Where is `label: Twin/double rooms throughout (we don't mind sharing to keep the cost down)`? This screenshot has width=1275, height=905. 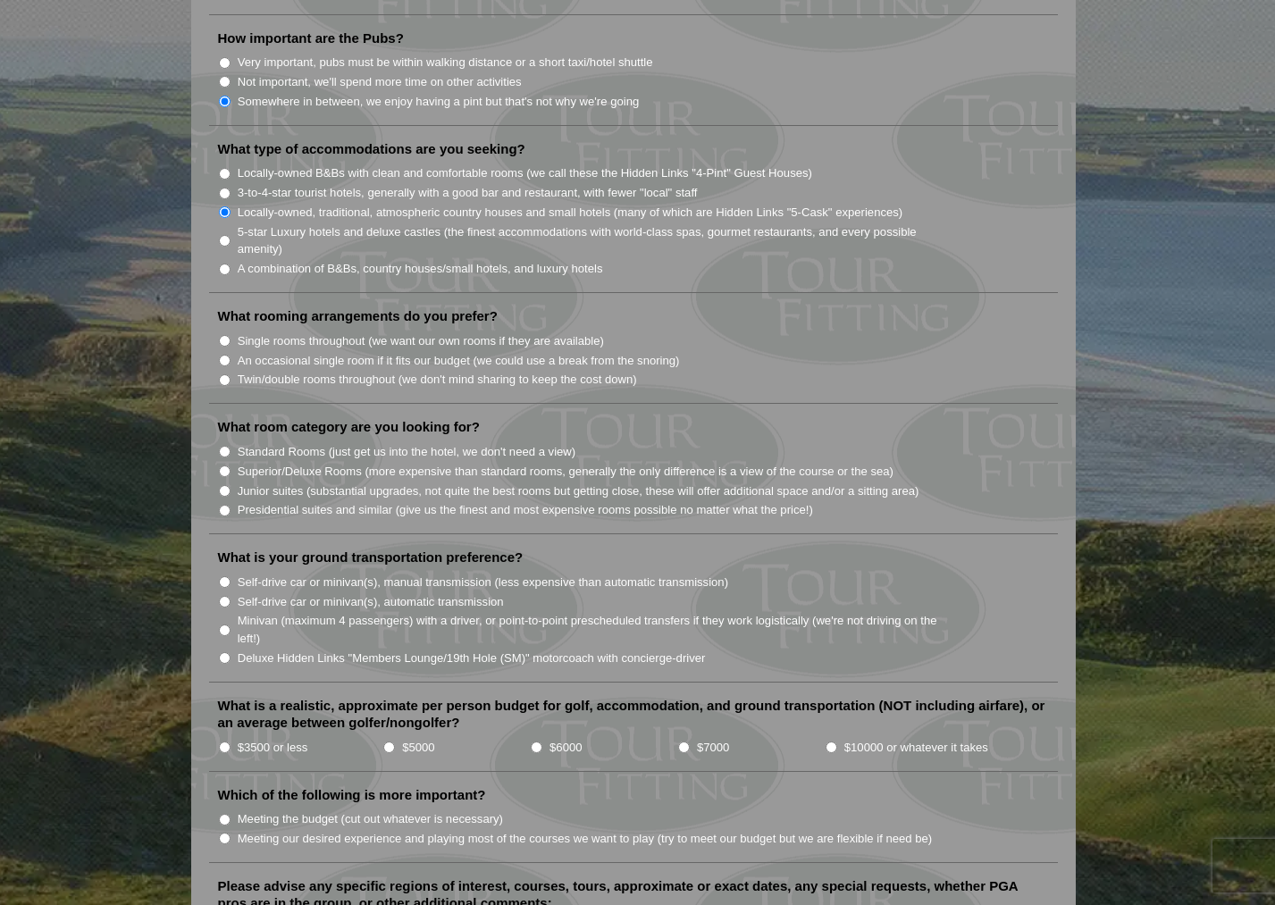 label: Twin/double rooms throughout (we don't mind sharing to keep the cost down) is located at coordinates (437, 380).